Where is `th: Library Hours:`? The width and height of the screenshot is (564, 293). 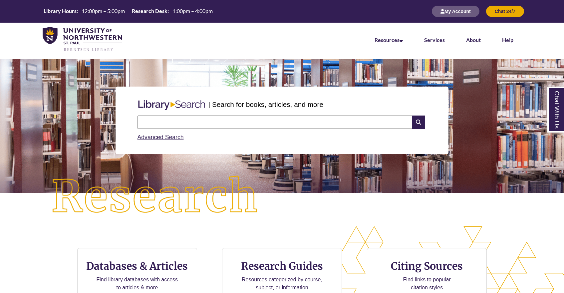
th: Library Hours: is located at coordinates (60, 11).